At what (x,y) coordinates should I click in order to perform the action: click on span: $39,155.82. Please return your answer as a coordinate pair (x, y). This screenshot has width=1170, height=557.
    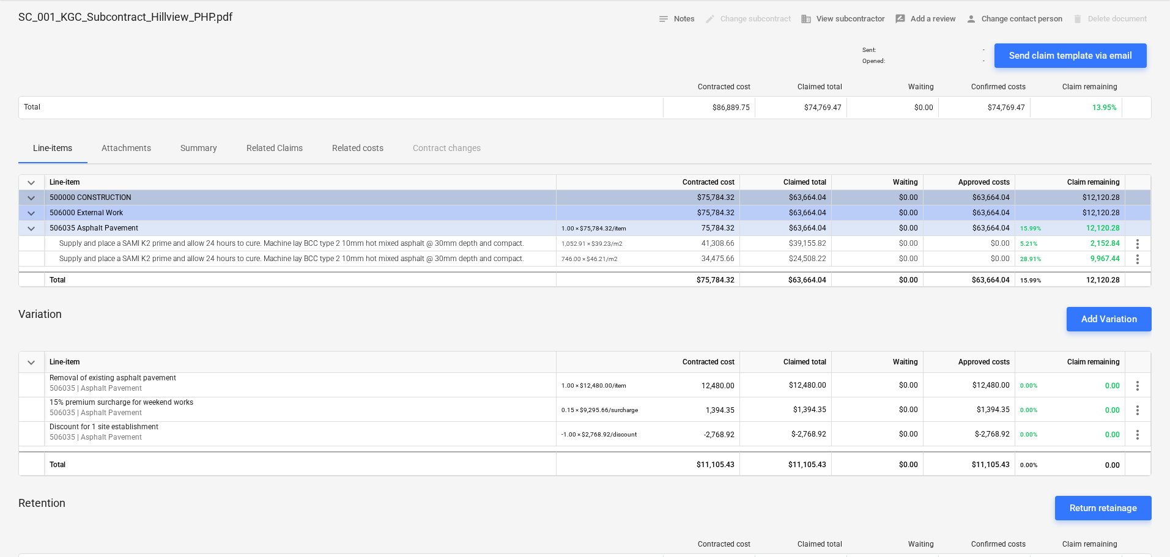
    Looking at the image, I should click on (807, 243).